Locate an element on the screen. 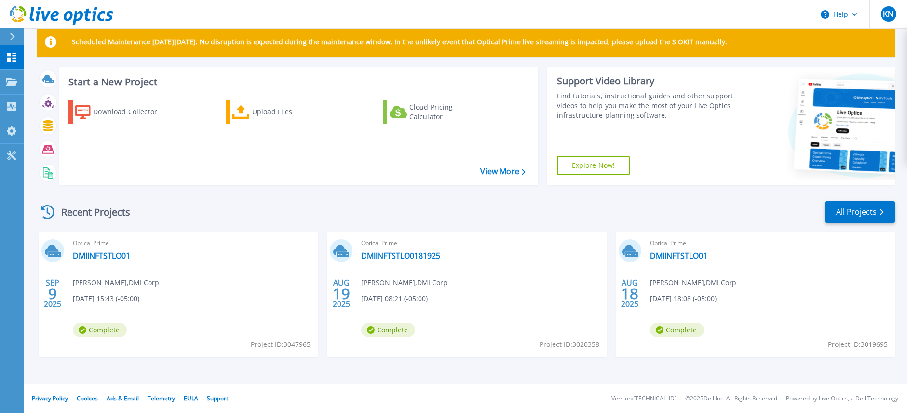 This screenshot has height=413, width=907. a: All Projects is located at coordinates (860, 212).